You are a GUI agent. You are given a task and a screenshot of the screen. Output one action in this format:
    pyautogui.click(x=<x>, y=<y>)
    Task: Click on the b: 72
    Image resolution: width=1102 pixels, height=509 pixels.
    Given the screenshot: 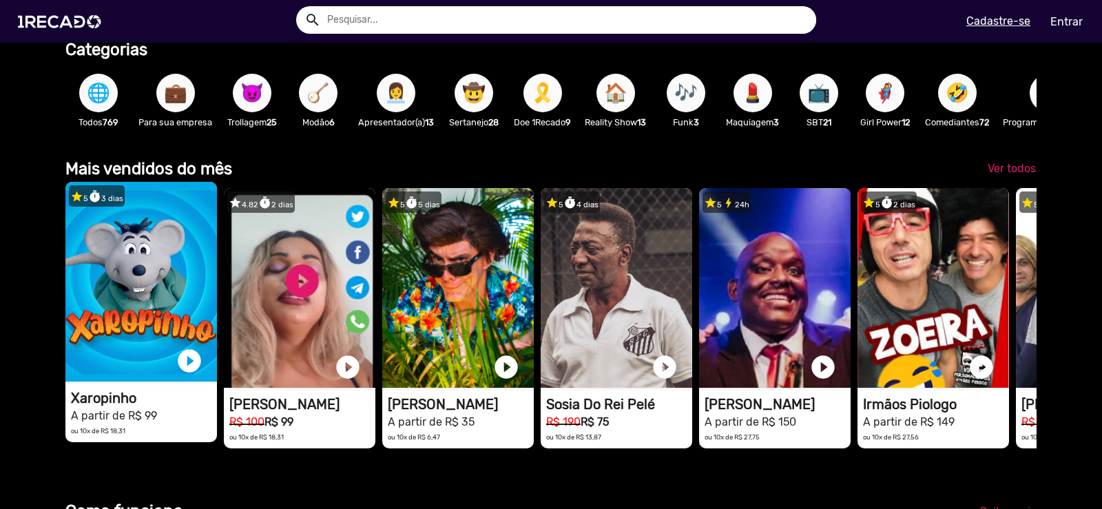 What is the action you would take?
    pyautogui.click(x=984, y=122)
    